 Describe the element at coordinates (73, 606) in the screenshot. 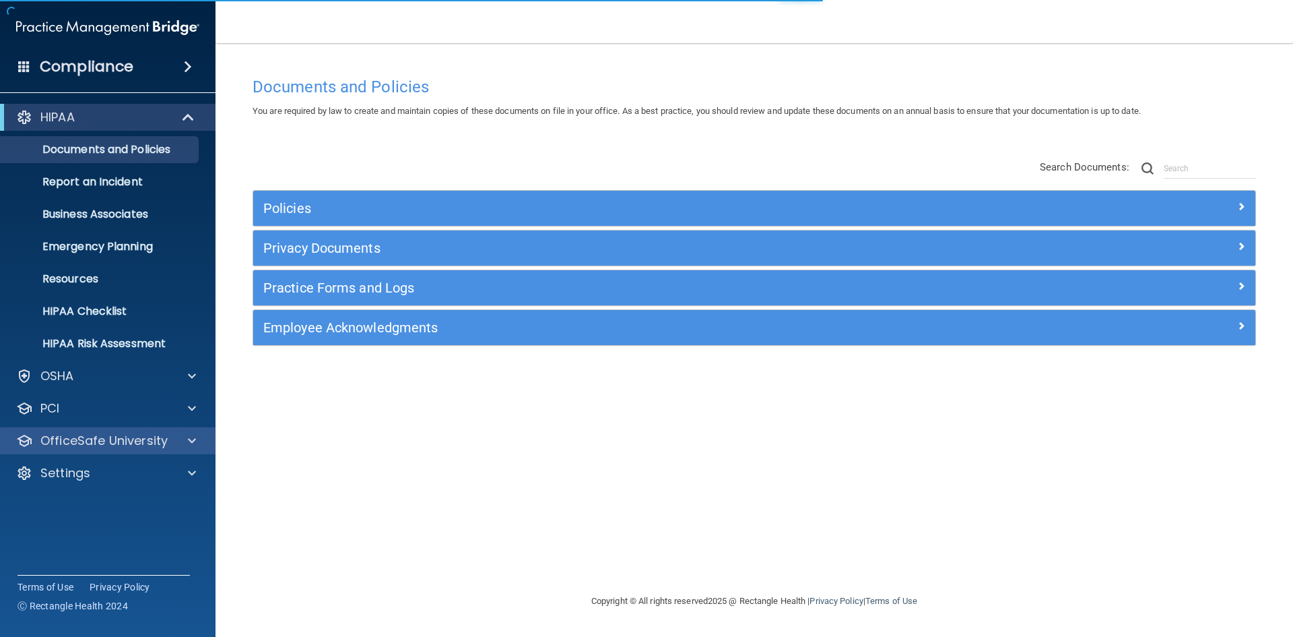

I see `span: Ⓒ Rectangle Health 2024` at that location.